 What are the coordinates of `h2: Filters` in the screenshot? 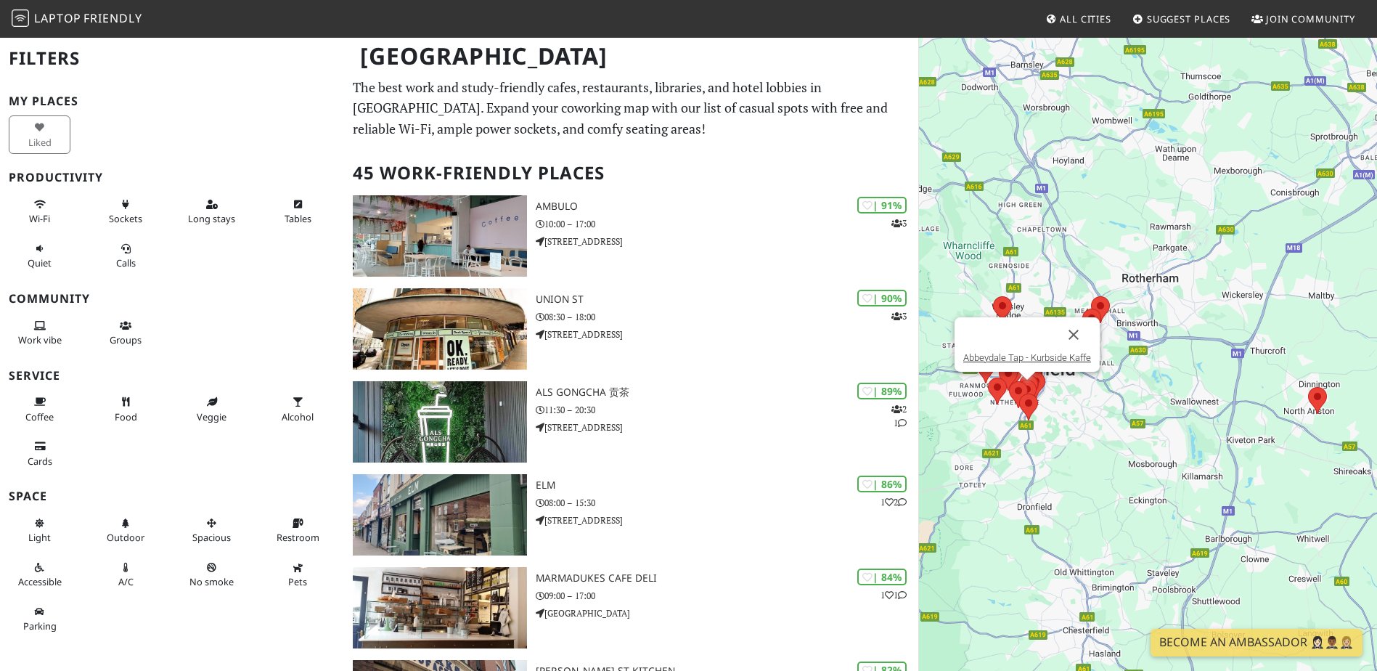 It's located at (172, 58).